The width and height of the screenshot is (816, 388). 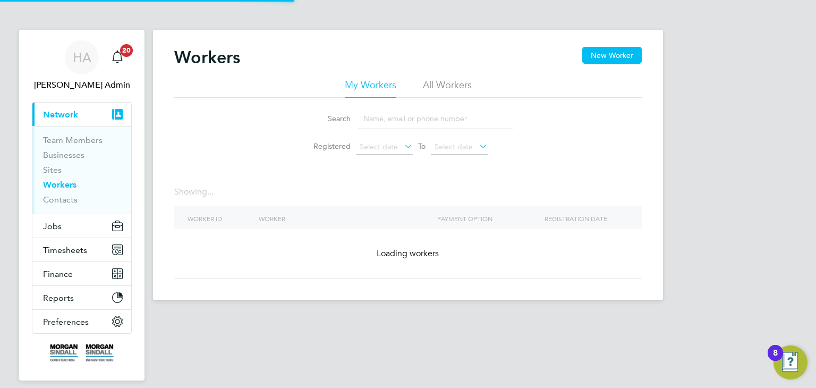 I want to click on h2: Workers, so click(x=207, y=57).